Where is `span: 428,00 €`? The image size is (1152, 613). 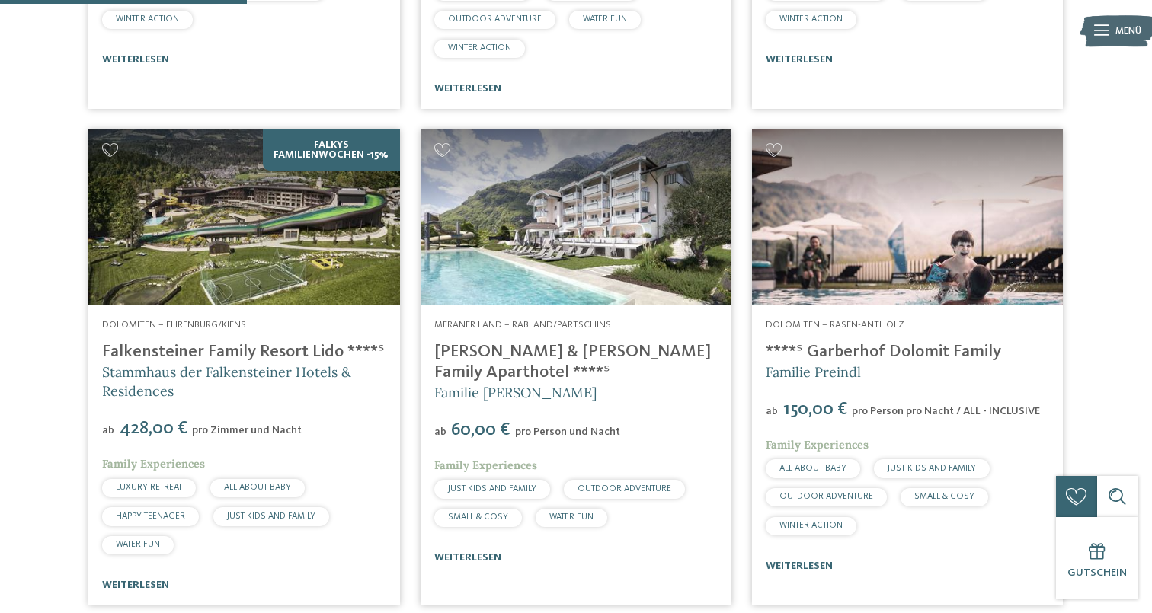
span: 428,00 € is located at coordinates (153, 429).